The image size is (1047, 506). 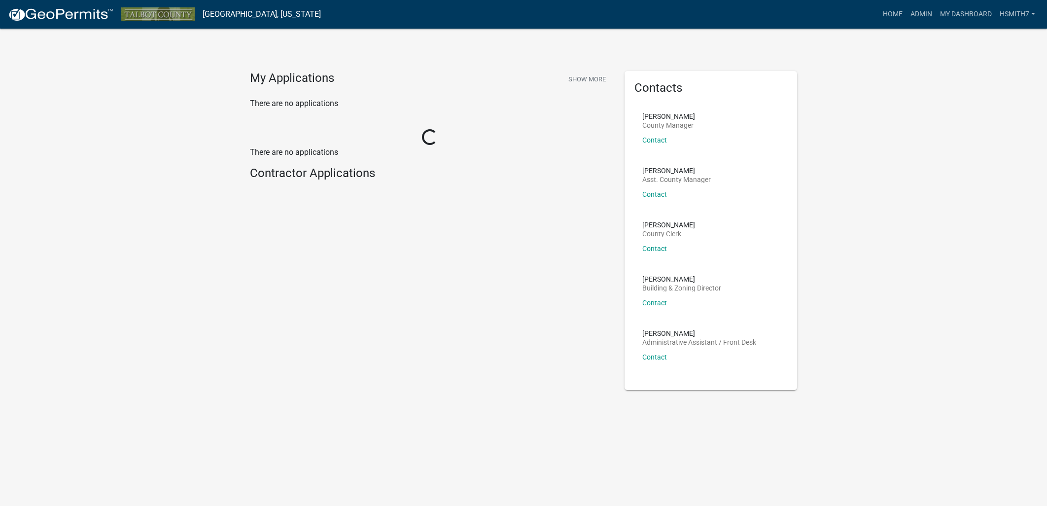 What do you see at coordinates (966, 14) in the screenshot?
I see `a: My Dashboard` at bounding box center [966, 14].